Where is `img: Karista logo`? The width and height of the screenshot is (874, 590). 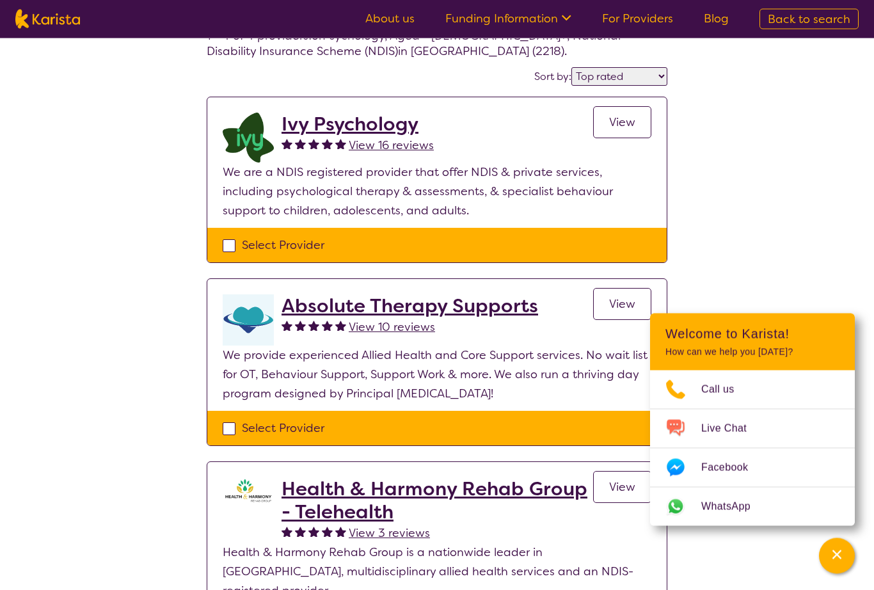
img: Karista logo is located at coordinates (47, 19).